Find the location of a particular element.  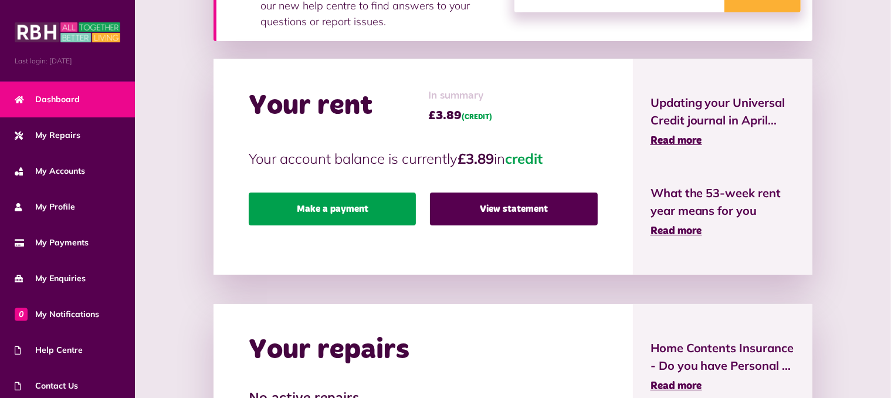

strong: £3.89 is located at coordinates (476, 158).